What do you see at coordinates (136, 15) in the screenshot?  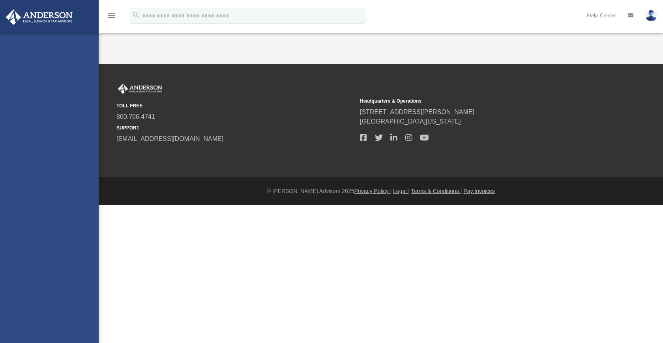 I see `i: search` at bounding box center [136, 15].